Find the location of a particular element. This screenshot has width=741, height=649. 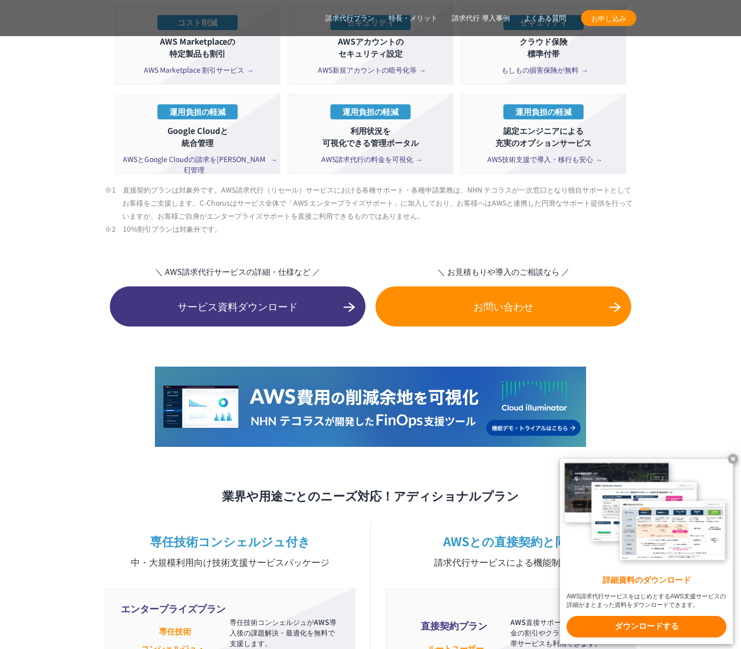

a: AWS新規アカウントの暗号化等 is located at coordinates (371, 70).